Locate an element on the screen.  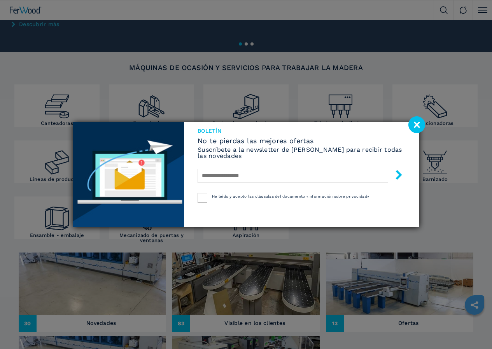
span: Boletín is located at coordinates (302, 131).